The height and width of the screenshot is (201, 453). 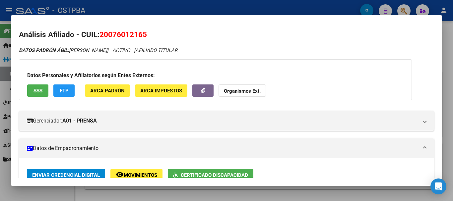 I want to click on span: AFILIADO TITULAR, so click(x=156, y=50).